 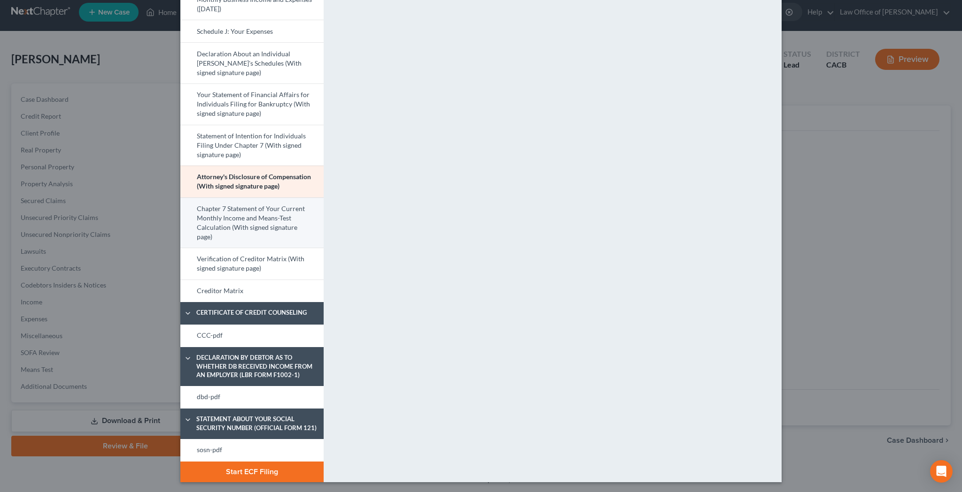 What do you see at coordinates (252, 472) in the screenshot?
I see `button: Start ECF Filing` at bounding box center [252, 472].